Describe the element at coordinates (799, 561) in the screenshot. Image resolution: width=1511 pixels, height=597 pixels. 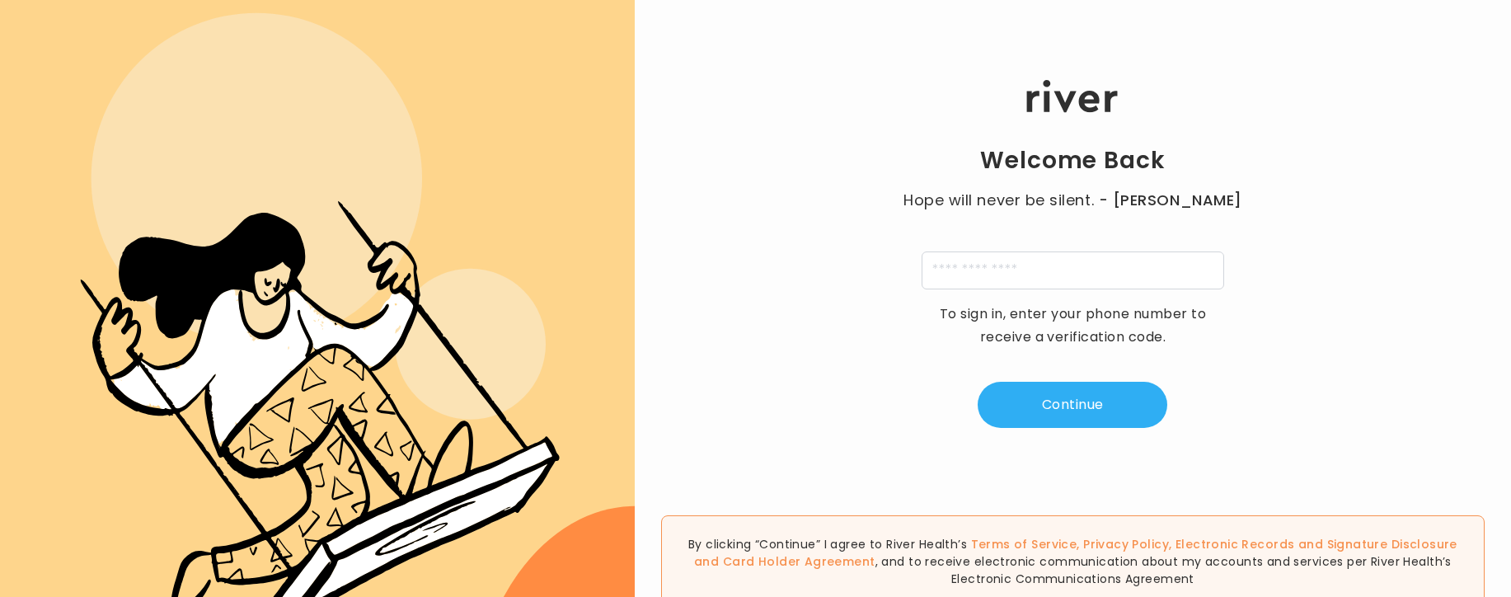
I see `a: Card Holder Agreement` at that location.